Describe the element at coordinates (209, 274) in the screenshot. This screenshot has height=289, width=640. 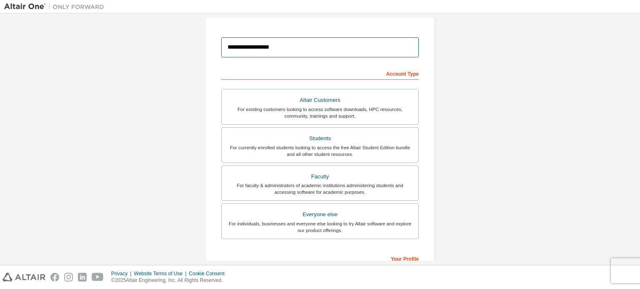
I see `div: Cookie Consent` at that location.